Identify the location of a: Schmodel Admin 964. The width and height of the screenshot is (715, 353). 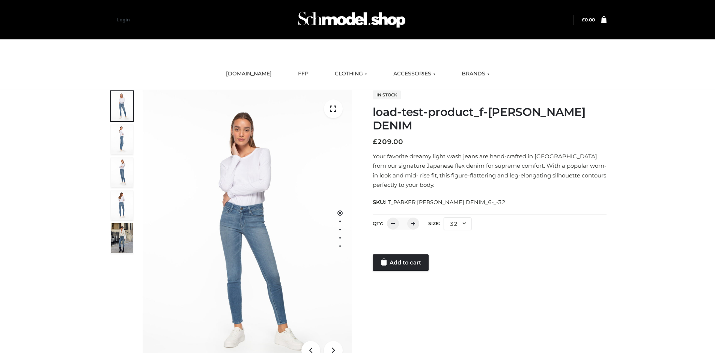
(352, 20).